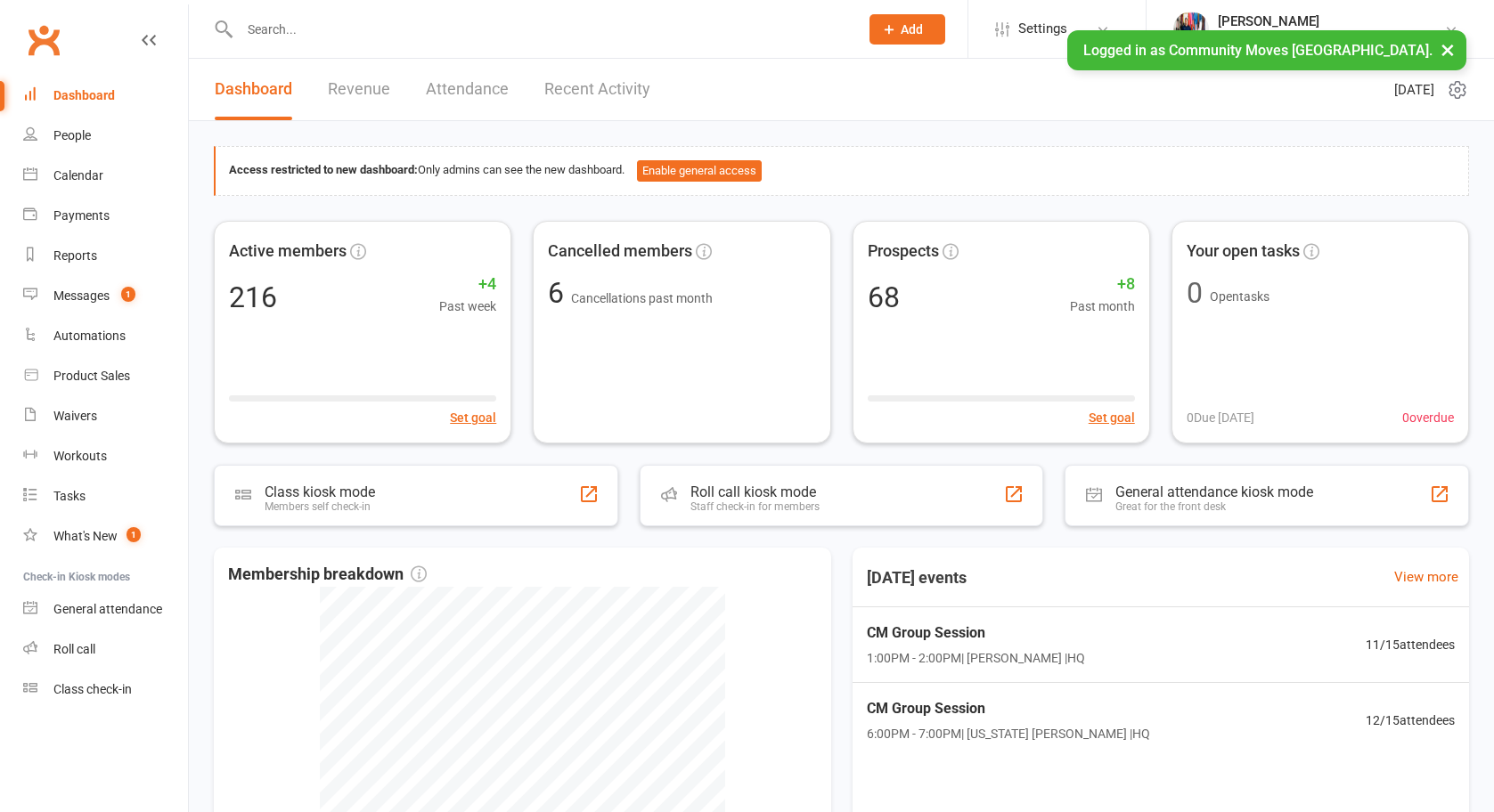 The height and width of the screenshot is (812, 1494). What do you see at coordinates (754, 492) in the screenshot?
I see `div: Roll call kiosk mode` at bounding box center [754, 492].